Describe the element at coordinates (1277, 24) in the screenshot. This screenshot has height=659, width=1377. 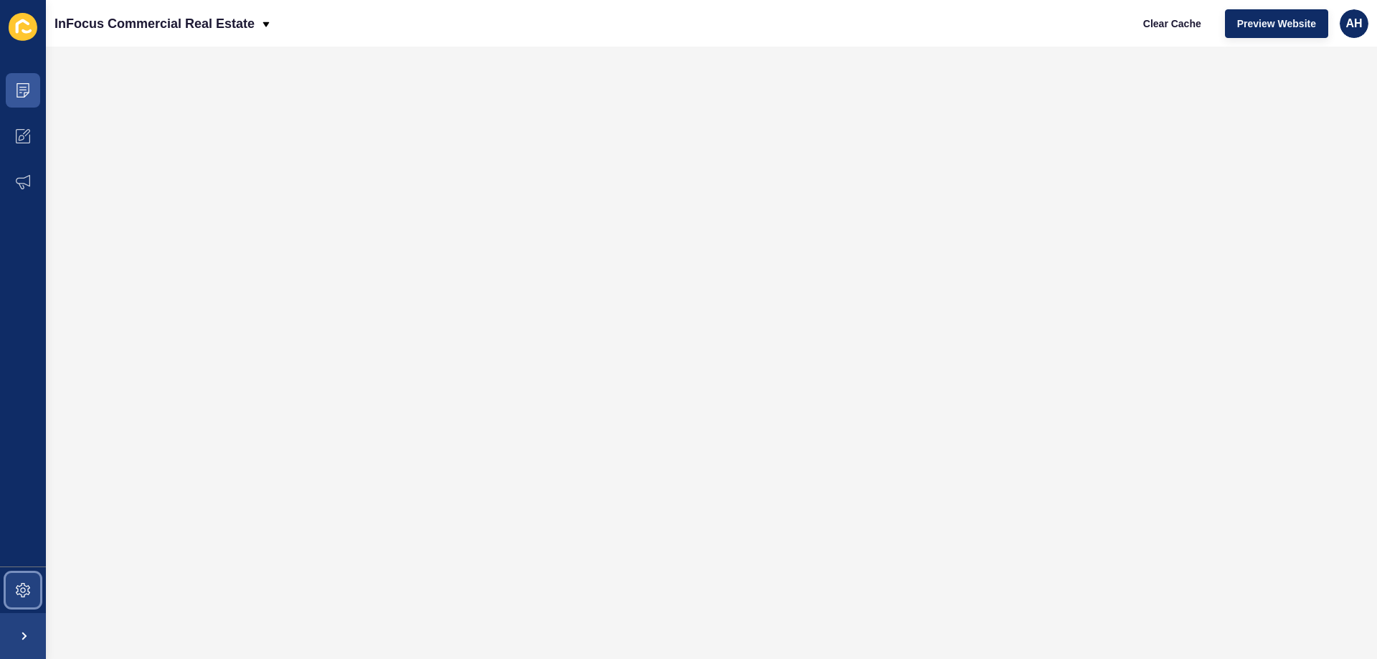
I see `span: Preview Website` at that location.